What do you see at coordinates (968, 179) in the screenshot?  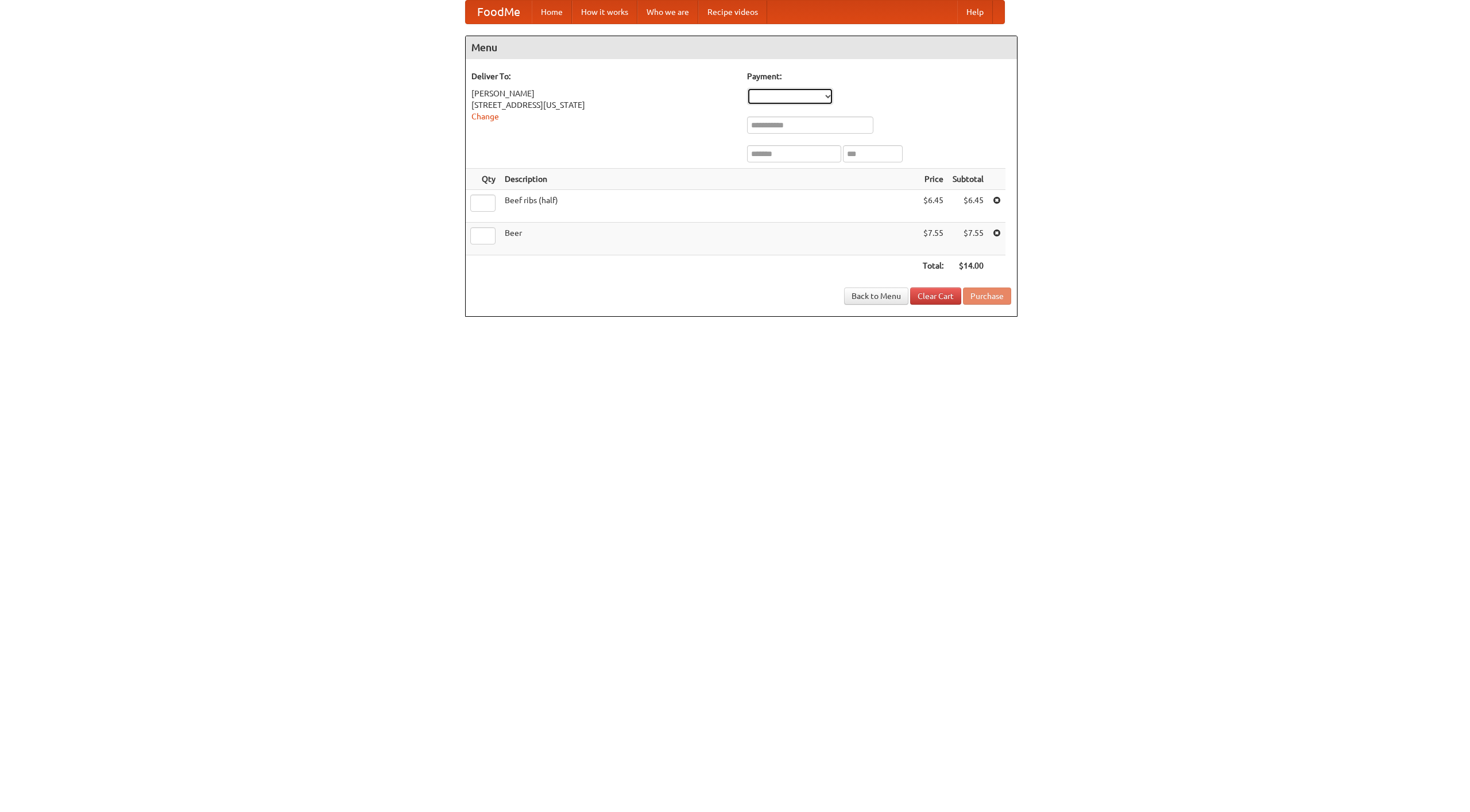 I see `th: Subtotal` at bounding box center [968, 179].